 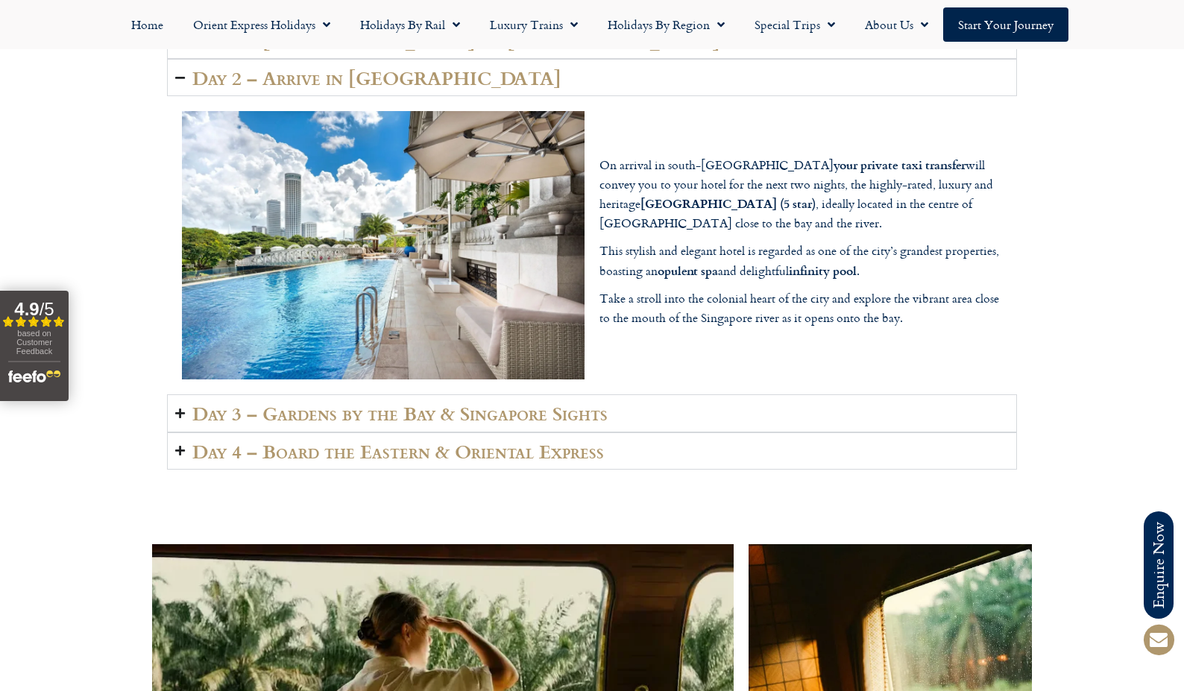 What do you see at coordinates (147, 25) in the screenshot?
I see `a: Home` at bounding box center [147, 25].